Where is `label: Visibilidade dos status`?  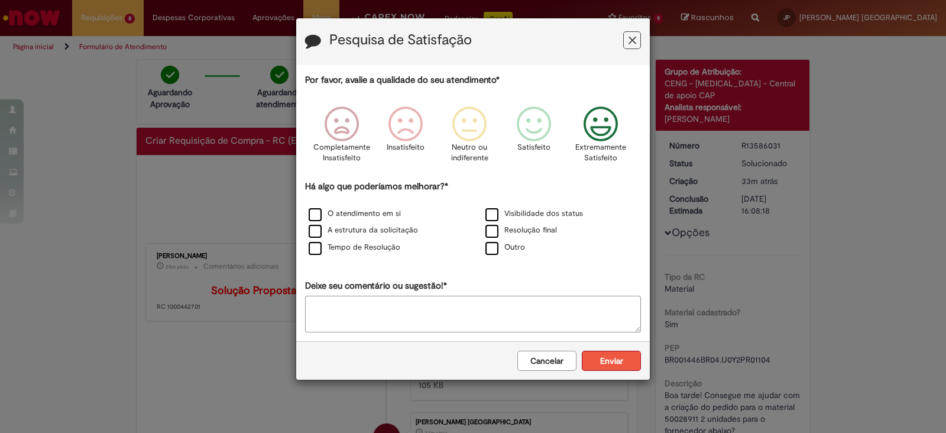
label: Visibilidade dos status is located at coordinates (534, 213).